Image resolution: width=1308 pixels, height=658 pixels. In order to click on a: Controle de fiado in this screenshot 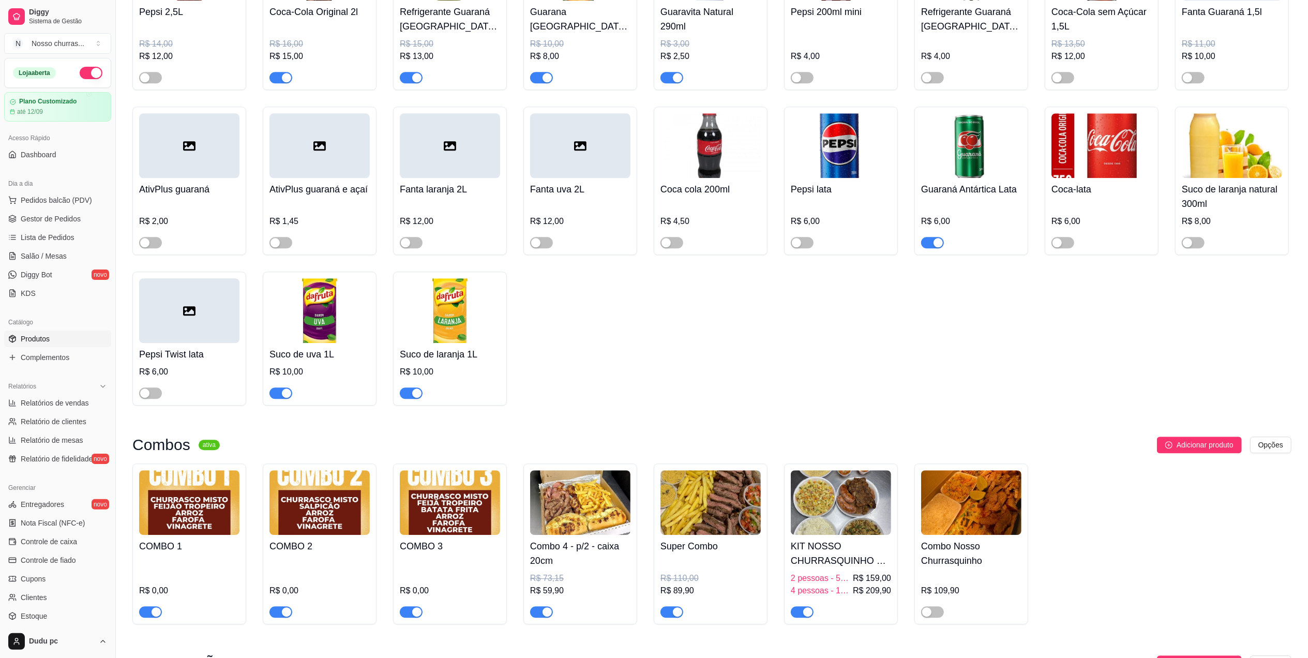, I will do `click(57, 560)`.